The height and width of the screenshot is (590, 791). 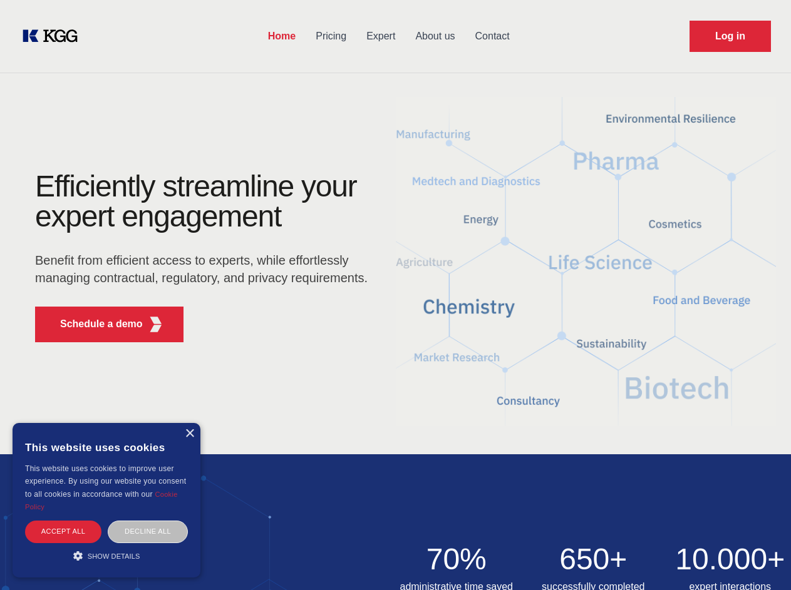 I want to click on a: Expert, so click(x=381, y=36).